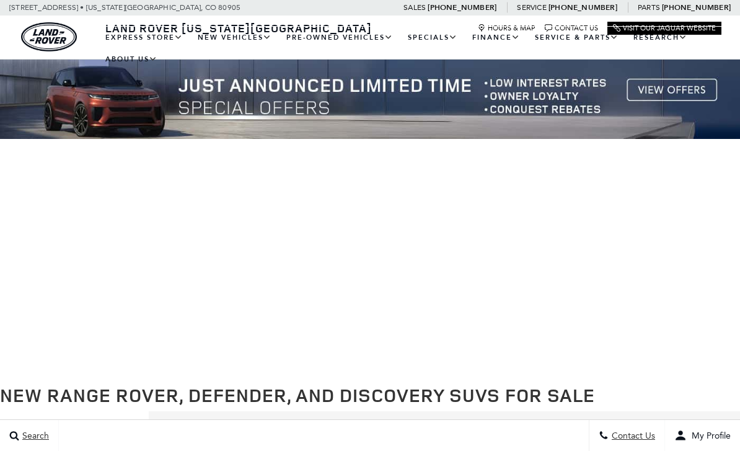  I want to click on a: Contact Us, so click(572, 28).